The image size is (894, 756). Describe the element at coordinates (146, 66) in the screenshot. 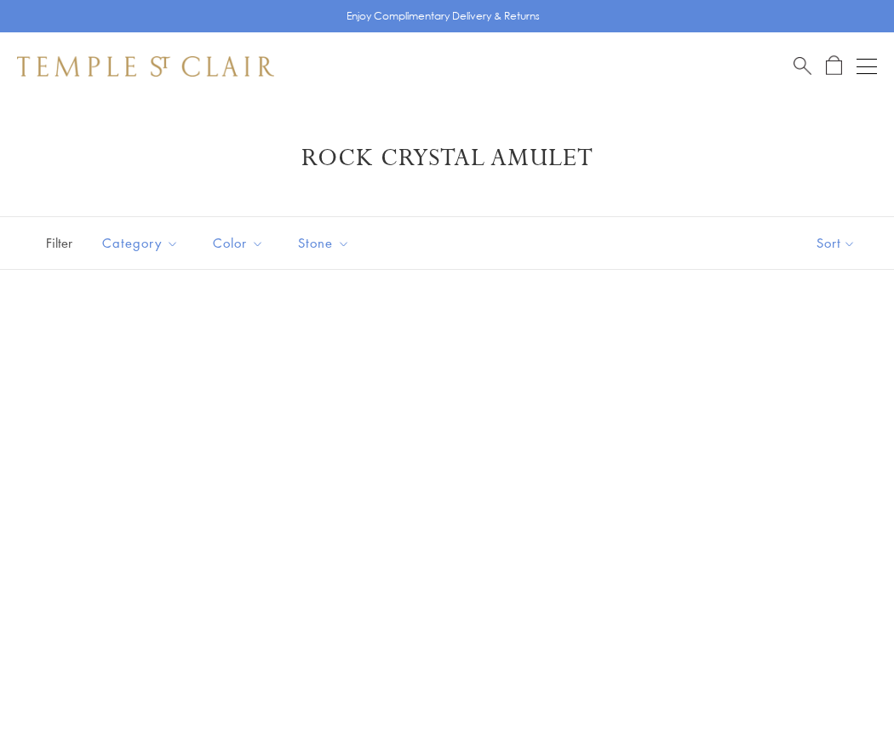

I see `img: Temple St. Clair` at that location.